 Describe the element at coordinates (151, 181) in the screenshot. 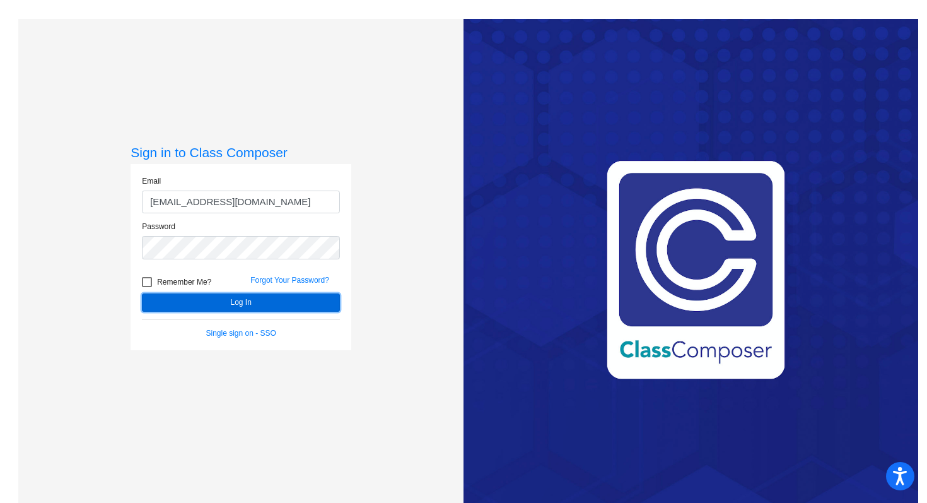

I see `label: Email` at that location.